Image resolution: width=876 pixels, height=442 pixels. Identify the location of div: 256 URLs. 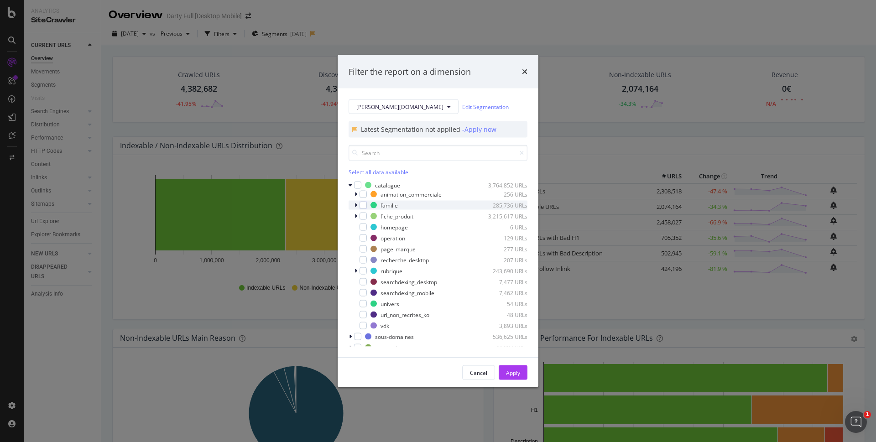
(505, 194).